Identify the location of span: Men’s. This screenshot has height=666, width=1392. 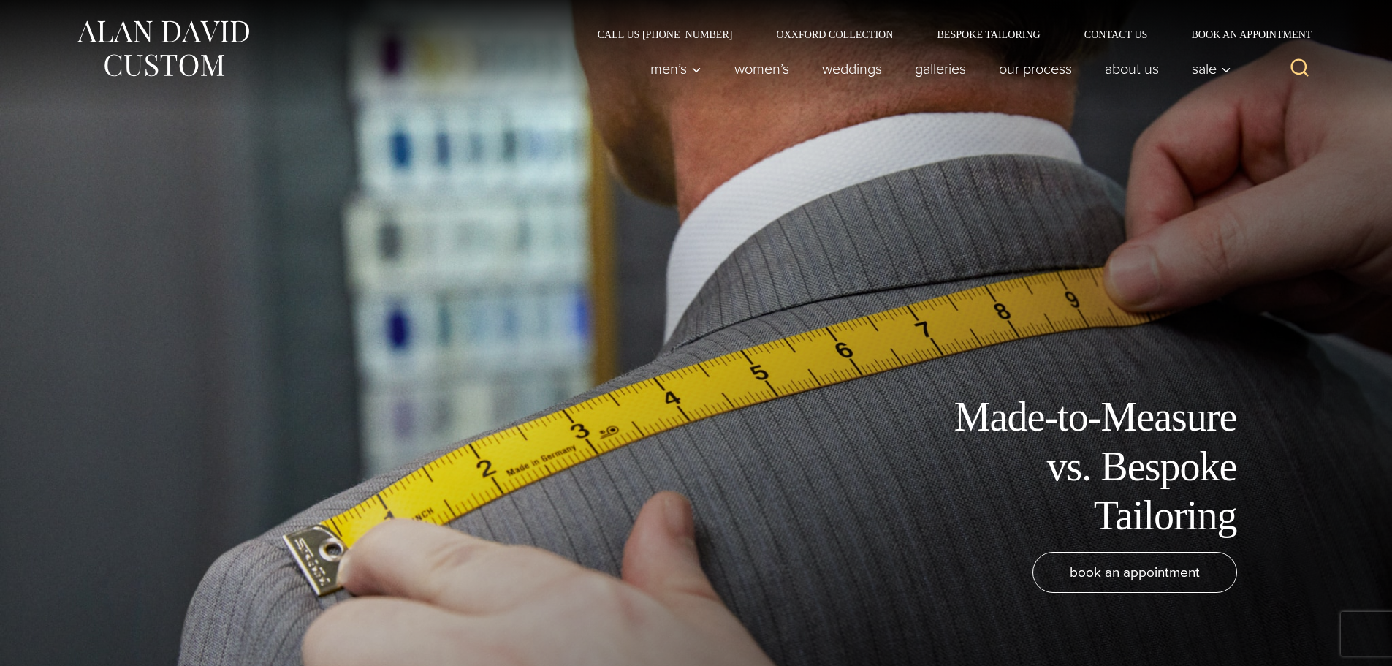
(676, 69).